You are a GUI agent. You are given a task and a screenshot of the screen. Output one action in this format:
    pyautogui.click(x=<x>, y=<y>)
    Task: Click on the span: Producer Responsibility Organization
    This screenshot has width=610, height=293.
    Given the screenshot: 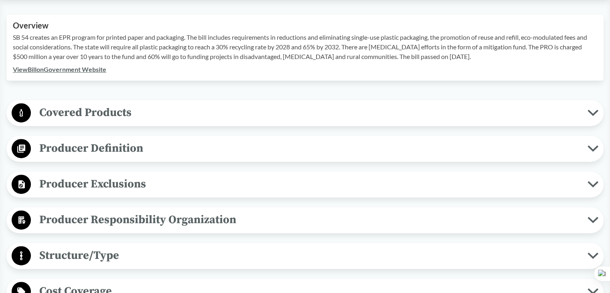 What is the action you would take?
    pyautogui.click(x=309, y=219)
    